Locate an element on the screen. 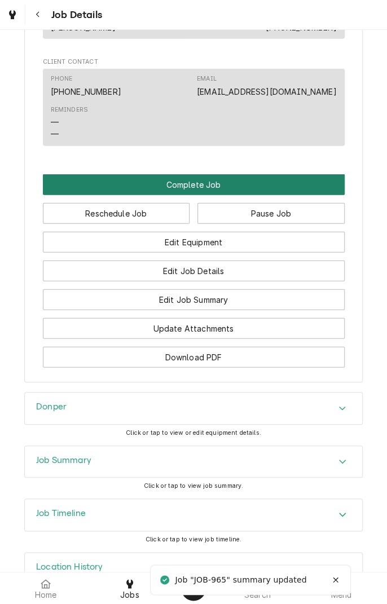 This screenshot has width=387, height=604. button: Pause Job is located at coordinates (271, 213).